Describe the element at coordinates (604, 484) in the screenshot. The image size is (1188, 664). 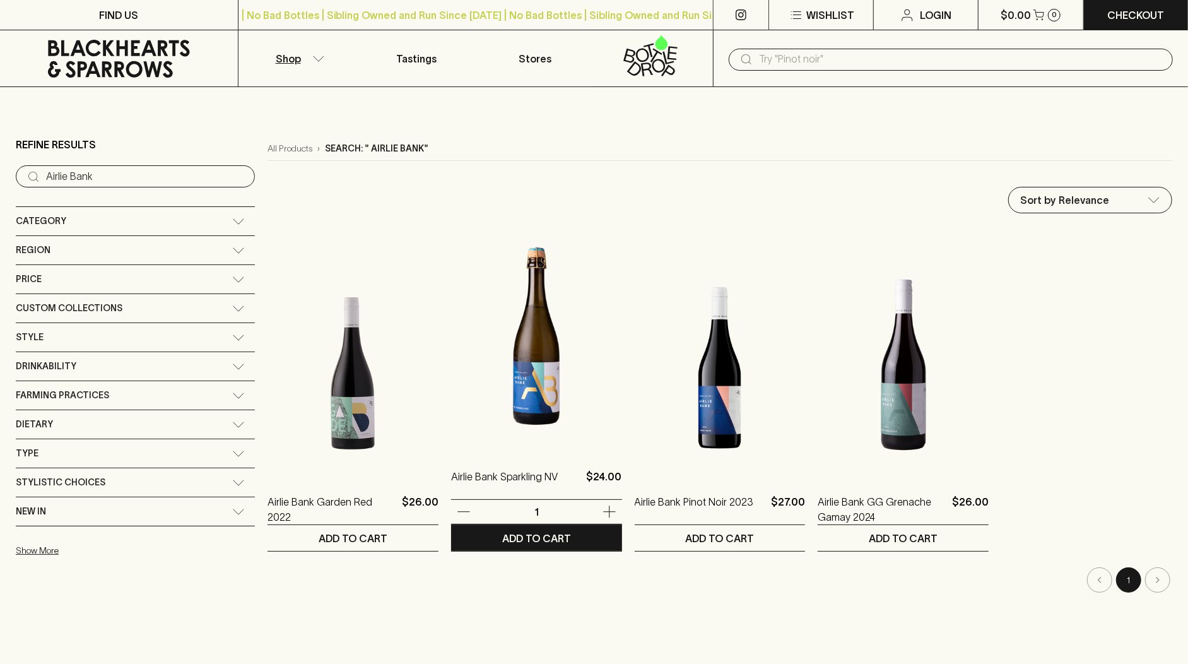
I see `p: $24.00` at that location.